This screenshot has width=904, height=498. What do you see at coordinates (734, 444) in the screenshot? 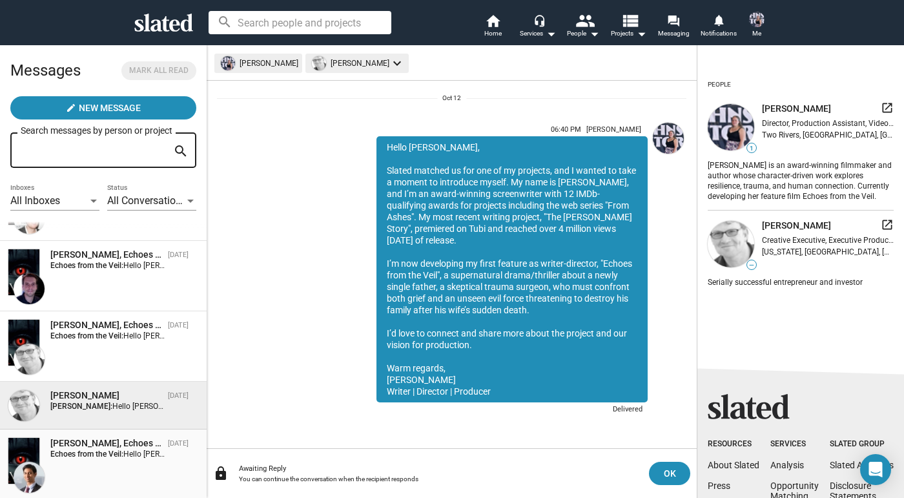
I see `div: Resources` at bounding box center [734, 444].